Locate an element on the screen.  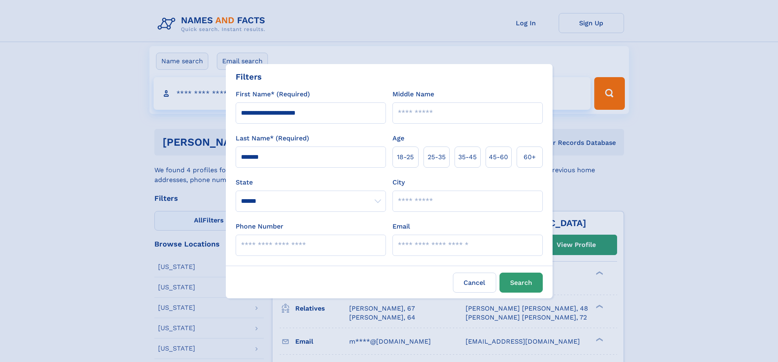
label: Middle Name is located at coordinates (414, 94).